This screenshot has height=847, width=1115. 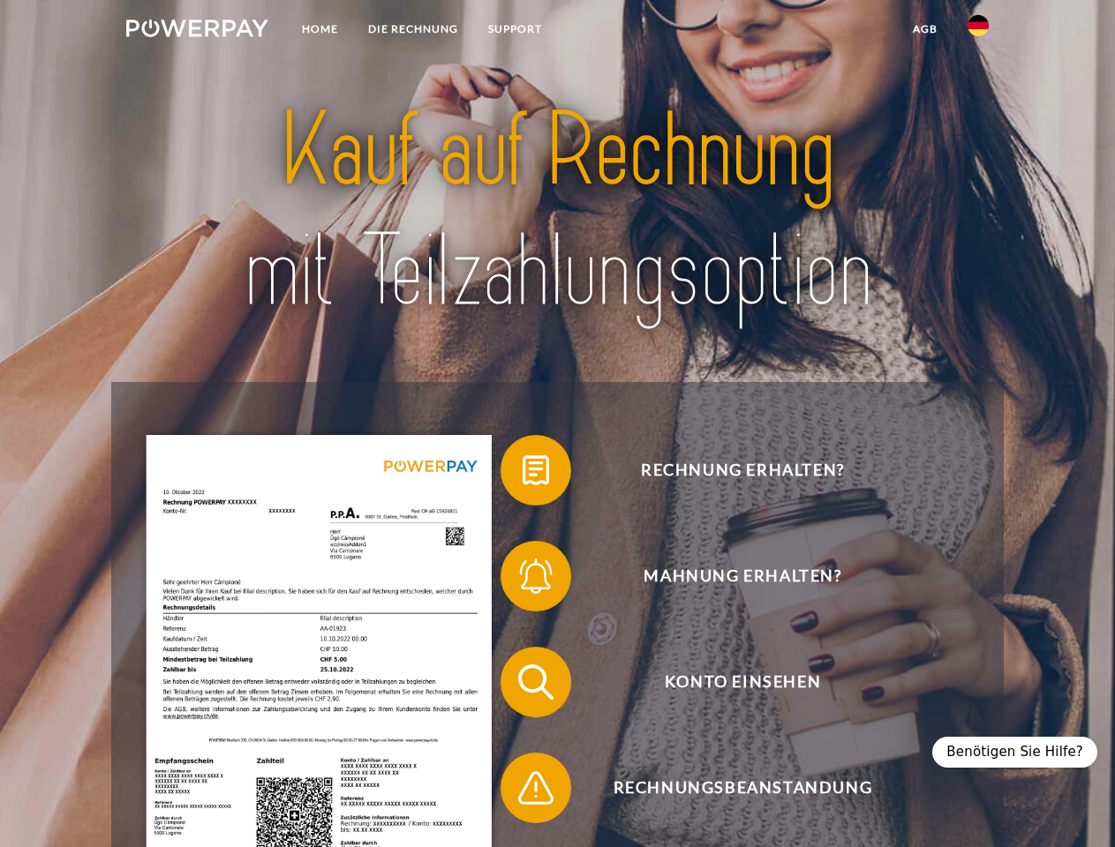 What do you see at coordinates (730, 470) in the screenshot?
I see `button: Rechnung erhalten?` at bounding box center [730, 470].